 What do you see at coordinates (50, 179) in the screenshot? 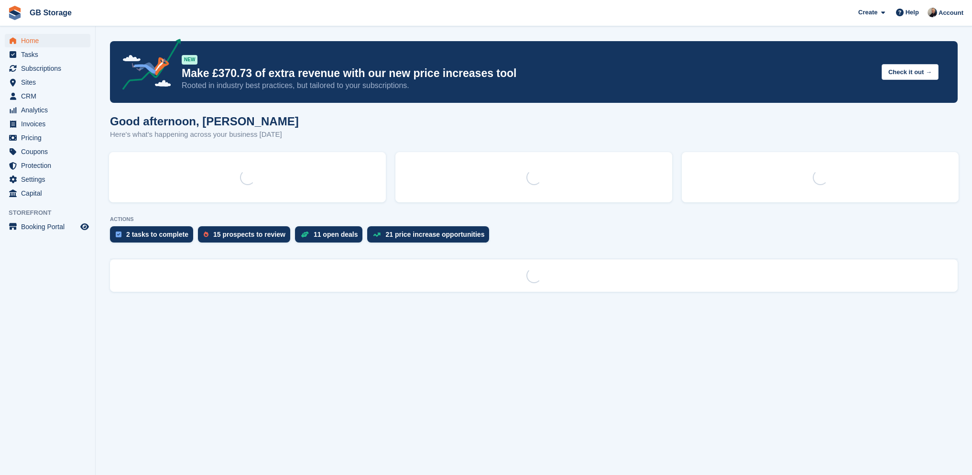
I see `span: Settings` at bounding box center [50, 179].